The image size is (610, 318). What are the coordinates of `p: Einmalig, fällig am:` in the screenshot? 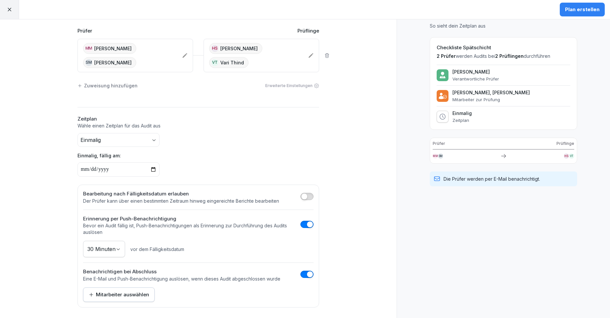 It's located at (198, 155).